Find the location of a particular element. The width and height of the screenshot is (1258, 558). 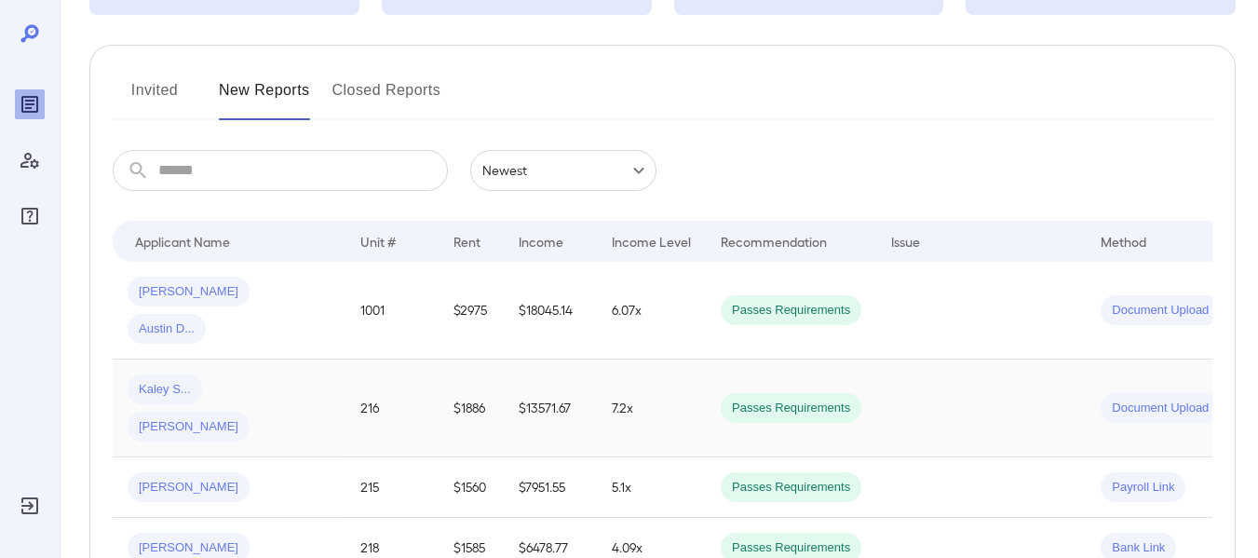

span: Austin D... is located at coordinates (167, 329).